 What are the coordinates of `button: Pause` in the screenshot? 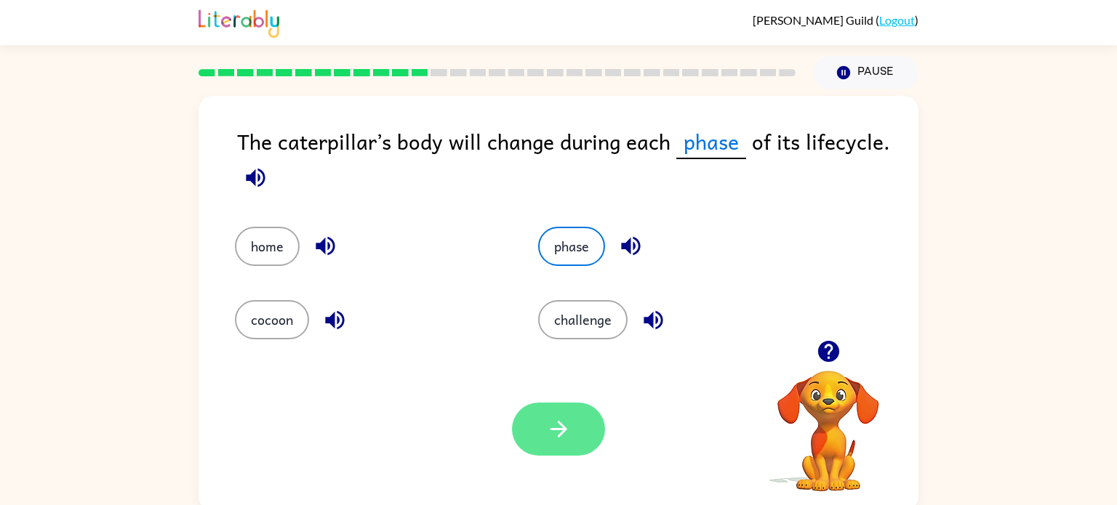 It's located at (865, 73).